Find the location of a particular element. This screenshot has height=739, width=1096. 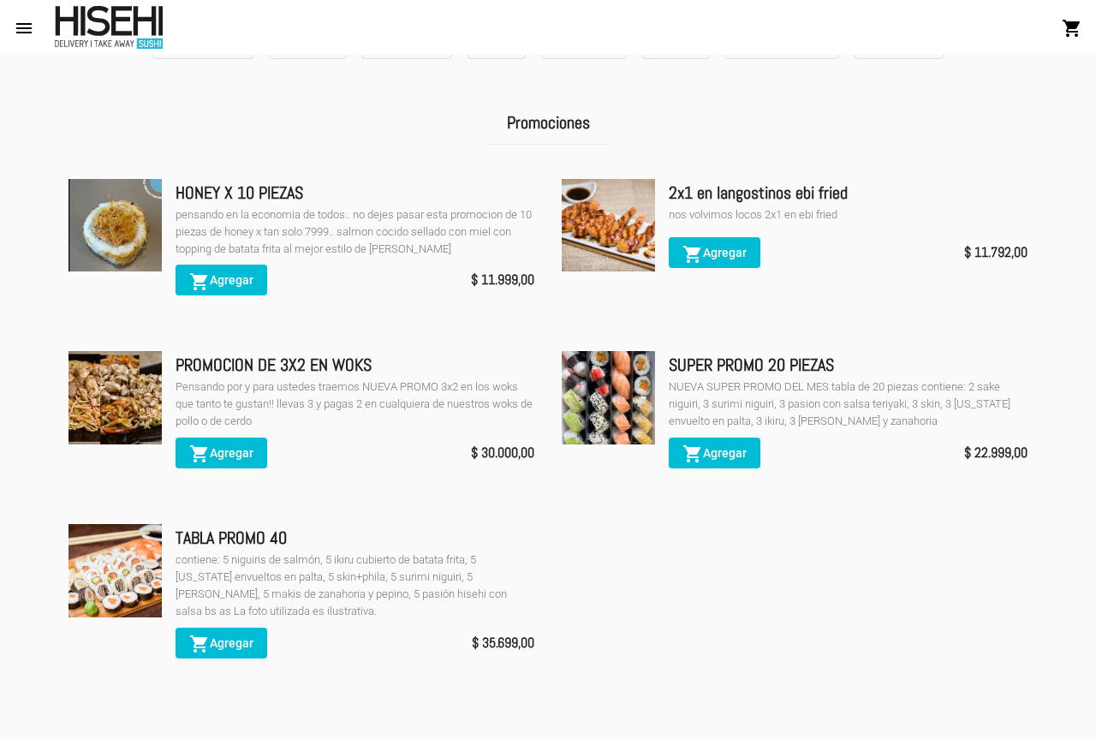

span: $ 11.999,00 is located at coordinates (503, 280).